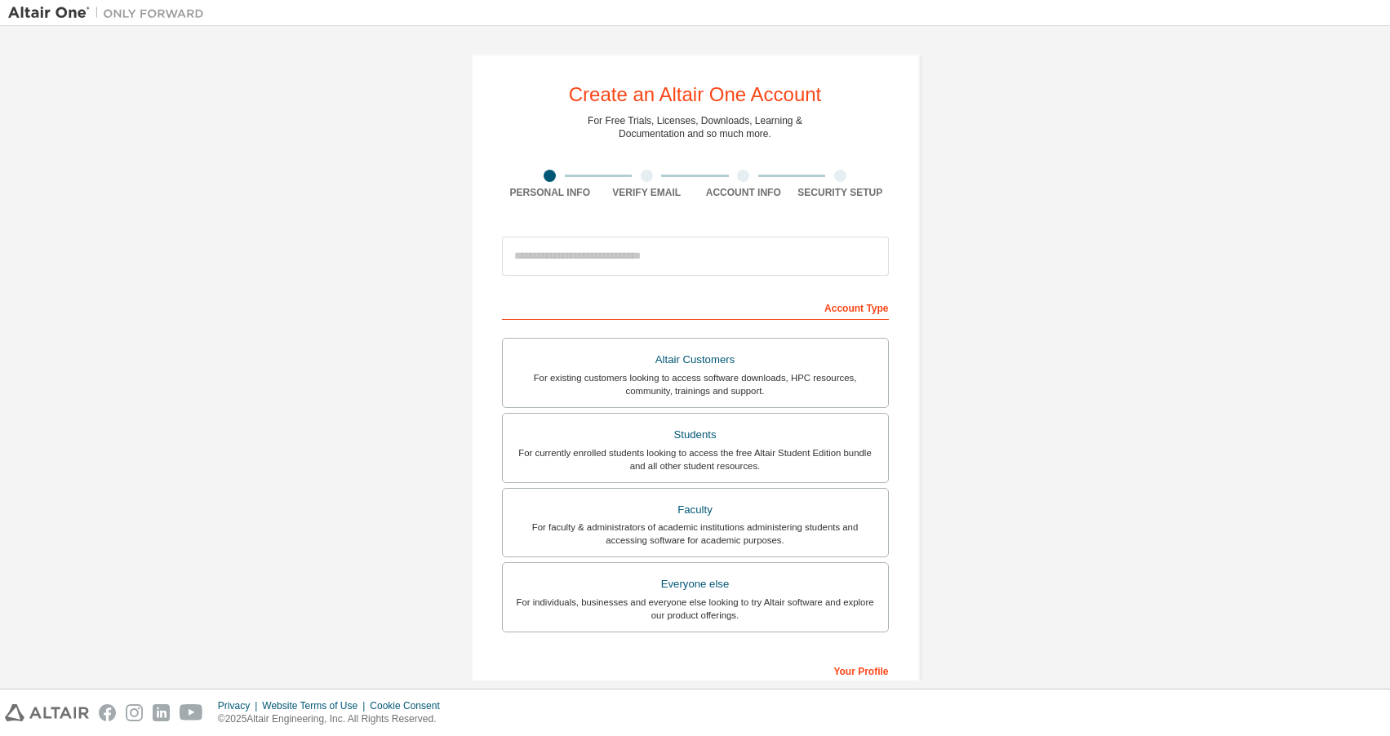 This screenshot has height=736, width=1390. Describe the element at coordinates (696, 360) in the screenshot. I see `div: Altair Customers` at that location.